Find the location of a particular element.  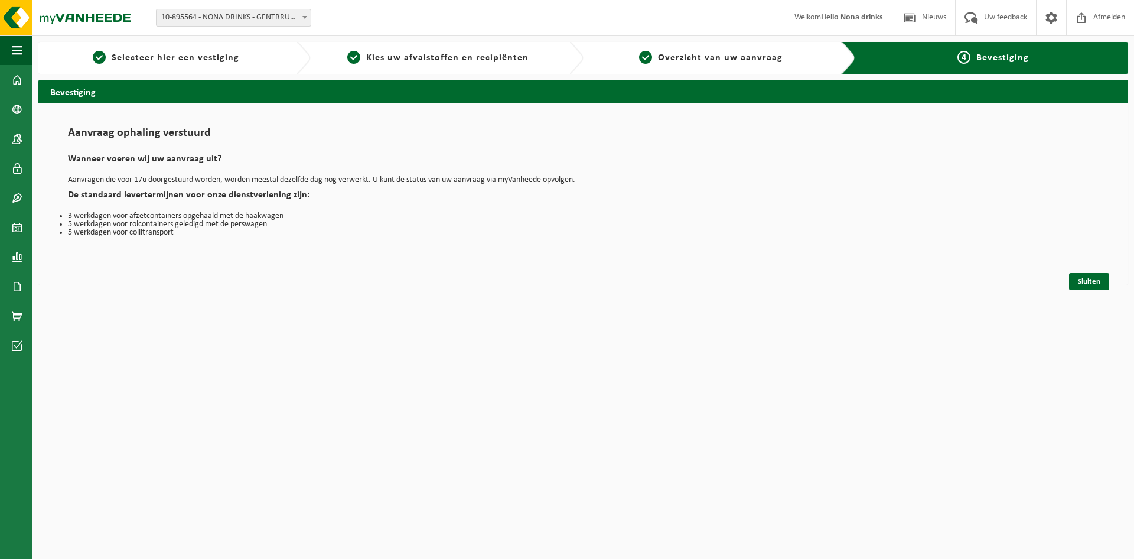

li: 5 werkdagen voor collitransport is located at coordinates (583, 233).